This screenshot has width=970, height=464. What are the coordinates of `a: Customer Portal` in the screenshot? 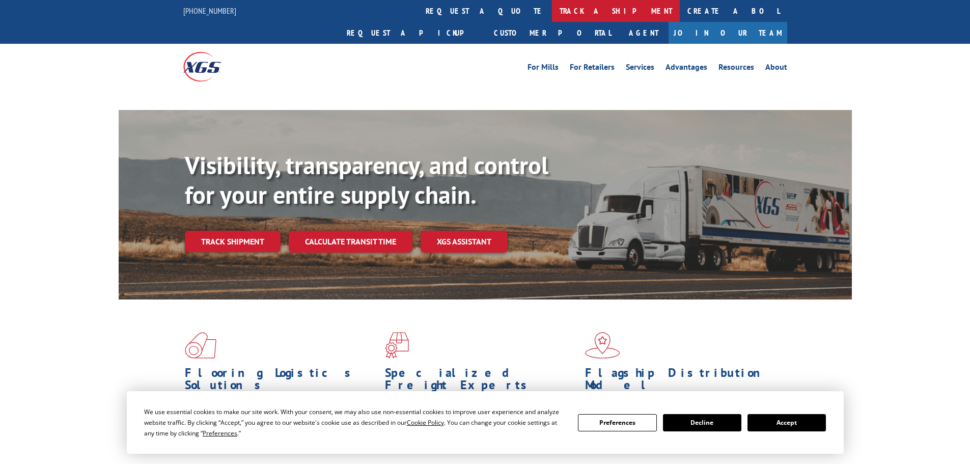 It's located at (553, 33).